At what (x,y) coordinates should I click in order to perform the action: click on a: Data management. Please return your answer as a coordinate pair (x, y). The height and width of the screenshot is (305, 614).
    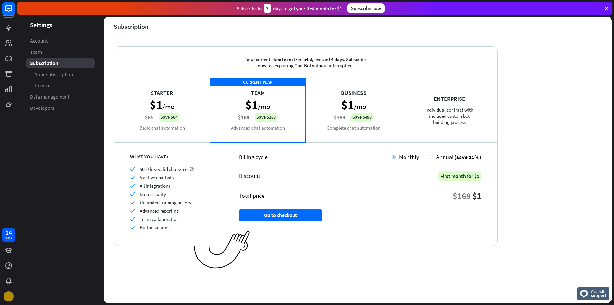
    Looking at the image, I should click on (60, 97).